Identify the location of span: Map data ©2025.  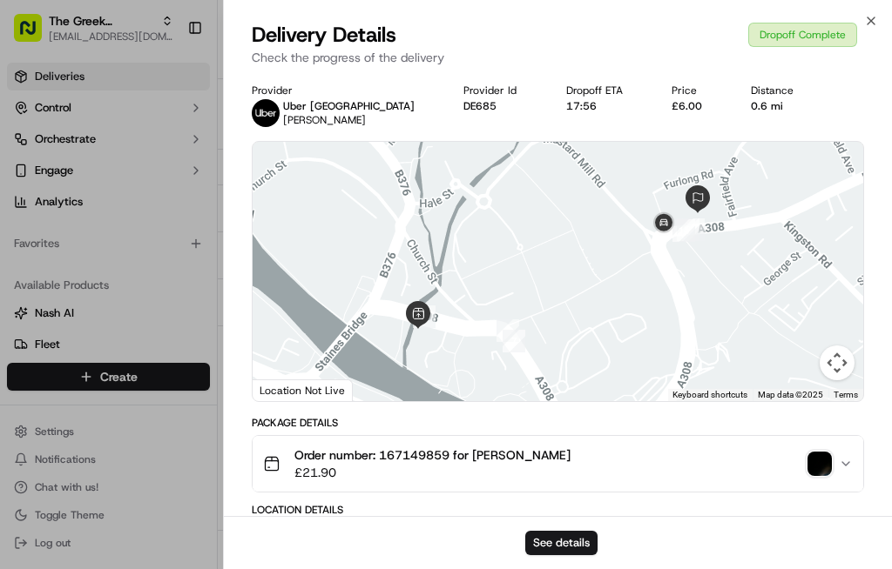
(790, 394).